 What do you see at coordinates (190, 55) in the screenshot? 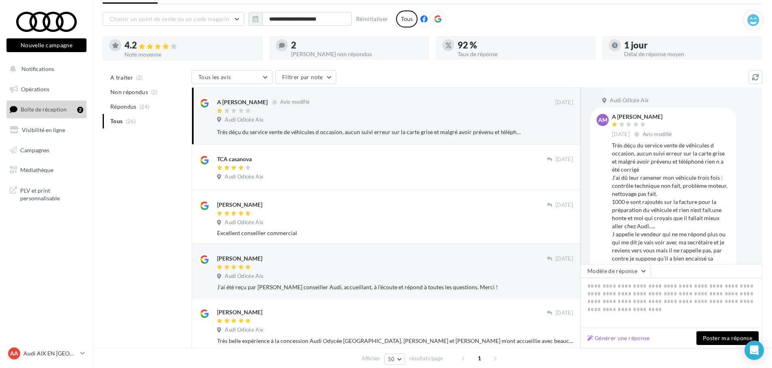
I see `div: Note moyenne` at bounding box center [190, 55].